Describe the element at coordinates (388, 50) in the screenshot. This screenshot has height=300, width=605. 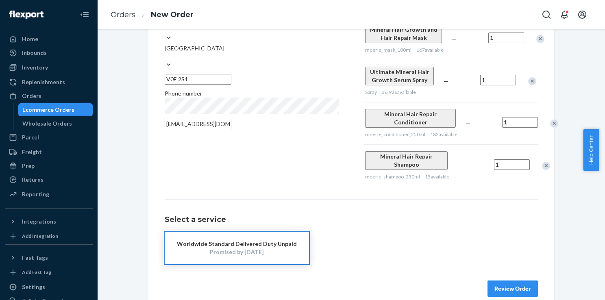
I see `span: moerie_mask_100ml` at that location.